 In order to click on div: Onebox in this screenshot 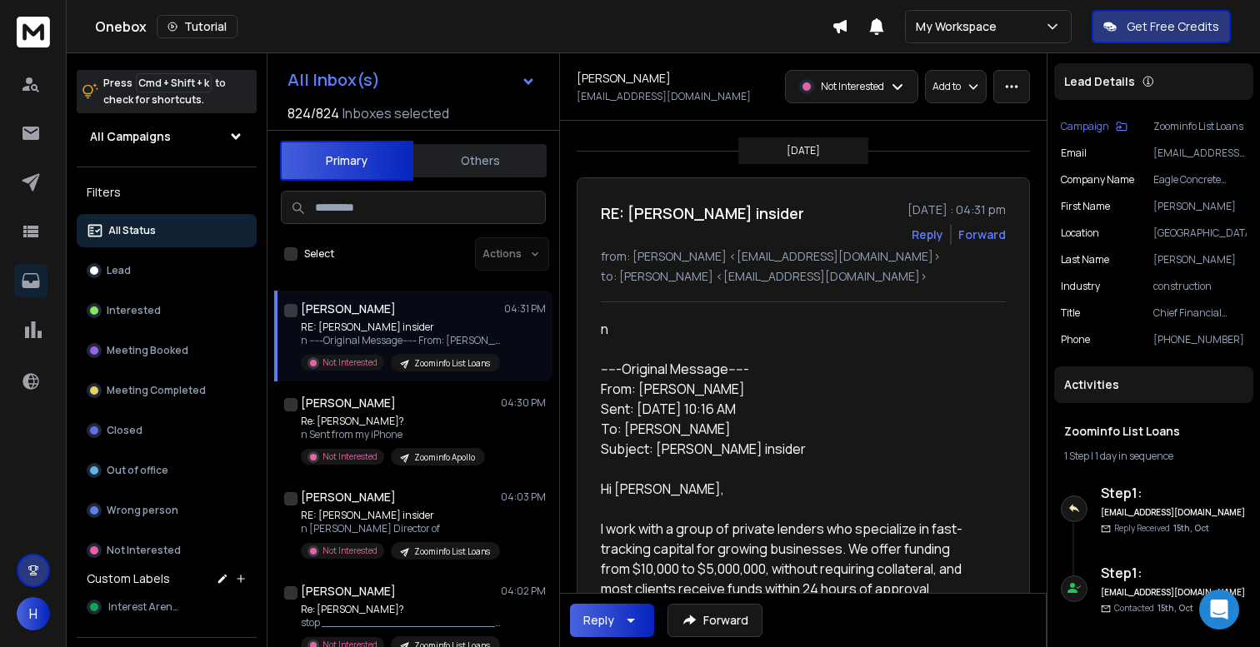, I will do `click(463, 27)`.